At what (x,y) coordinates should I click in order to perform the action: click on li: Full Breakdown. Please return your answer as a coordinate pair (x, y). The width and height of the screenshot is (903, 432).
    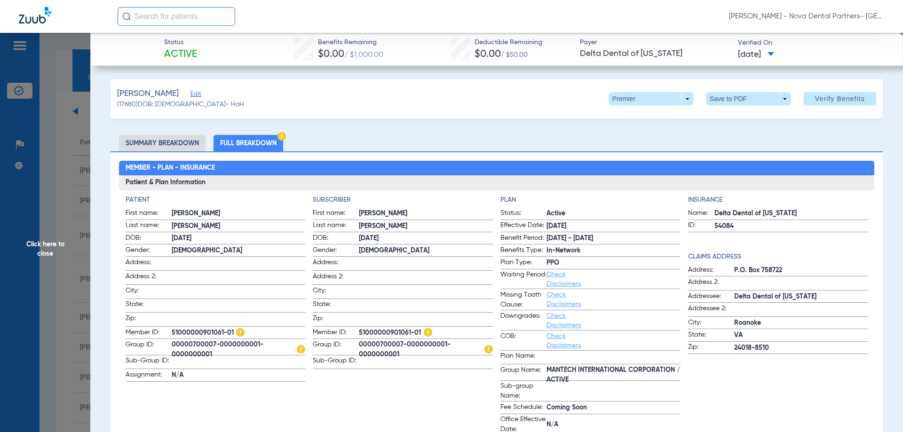
    Looking at the image, I should click on (248, 143).